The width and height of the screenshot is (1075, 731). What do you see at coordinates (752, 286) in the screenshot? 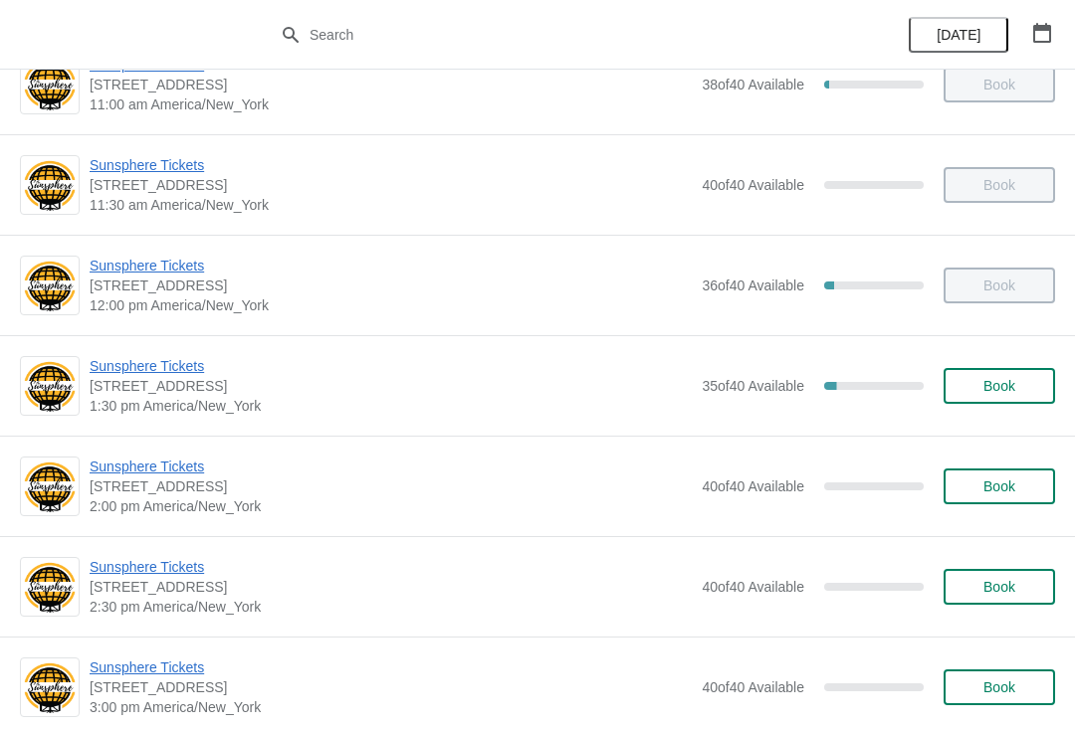
I see `span: 36 of 40 Available` at bounding box center [752, 286].